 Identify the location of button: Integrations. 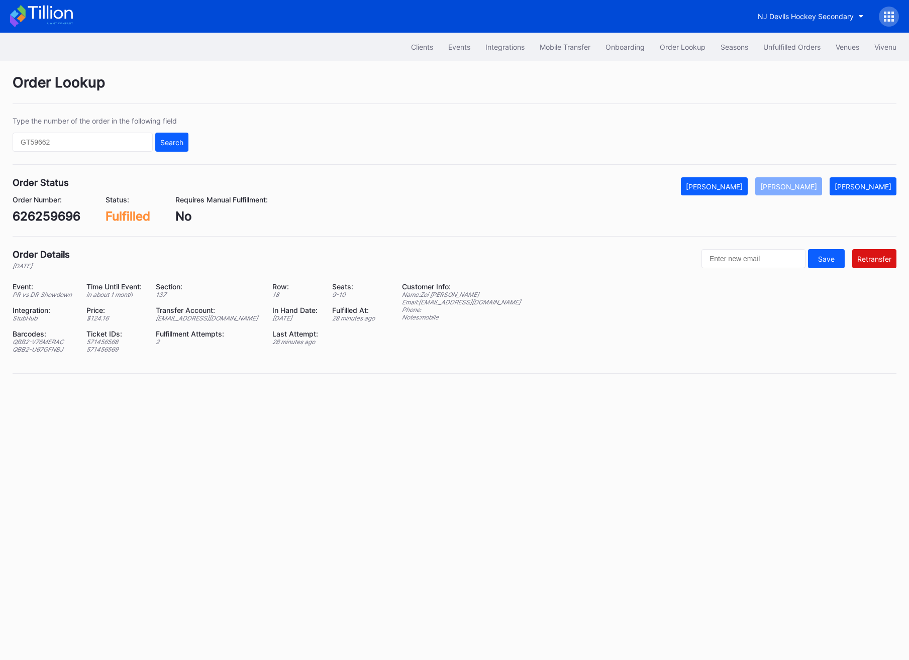
(505, 47).